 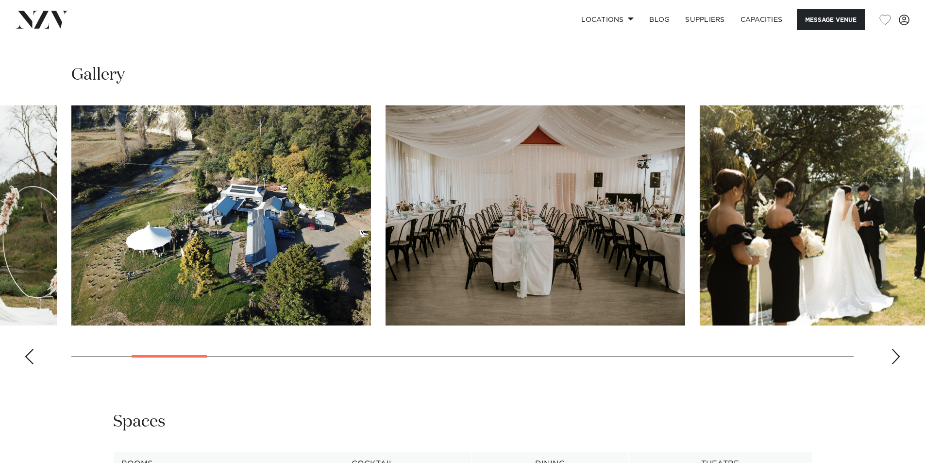 I want to click on img: nzv-logo.png, so click(x=42, y=19).